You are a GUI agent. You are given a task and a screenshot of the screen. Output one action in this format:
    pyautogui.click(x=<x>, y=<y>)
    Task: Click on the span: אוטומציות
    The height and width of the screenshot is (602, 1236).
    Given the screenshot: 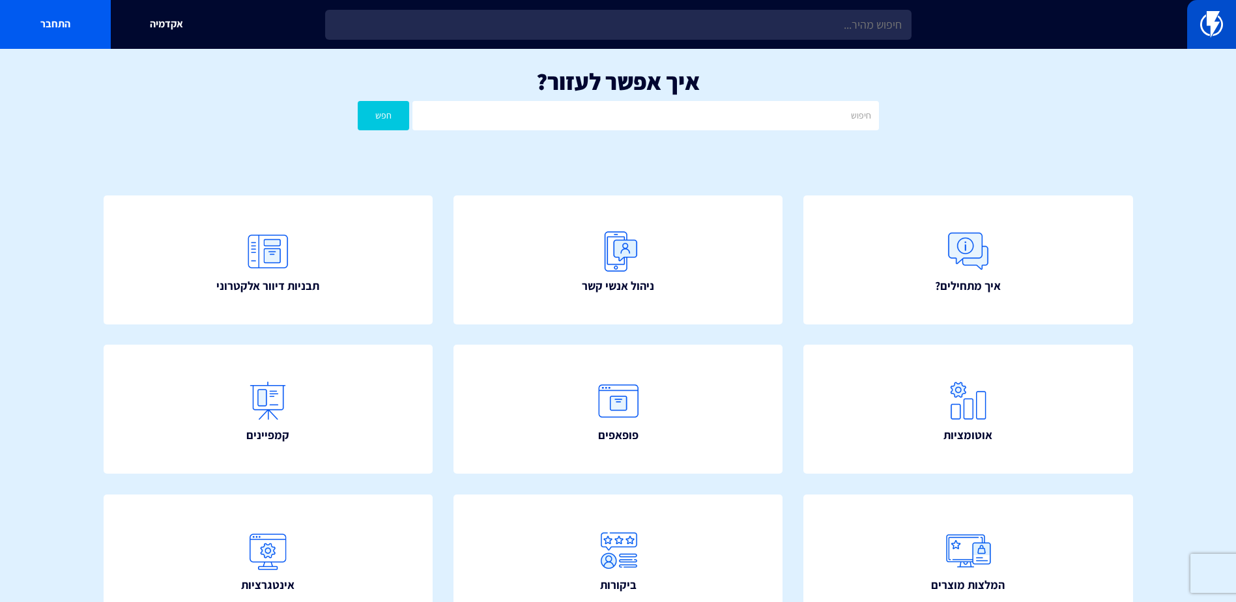 What is the action you would take?
    pyautogui.click(x=968, y=435)
    